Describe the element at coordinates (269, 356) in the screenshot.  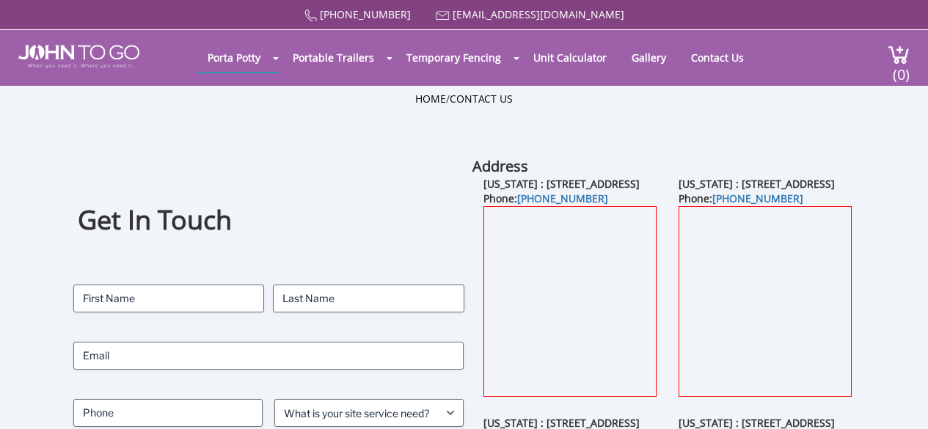
I see `input: Email` at that location.